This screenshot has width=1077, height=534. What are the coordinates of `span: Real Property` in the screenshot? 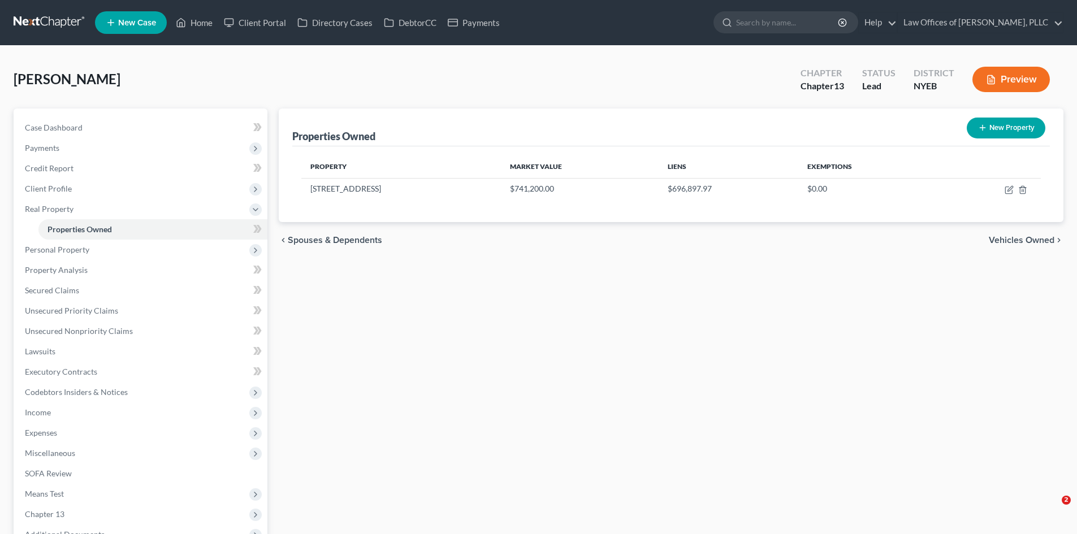 It's located at (49, 209).